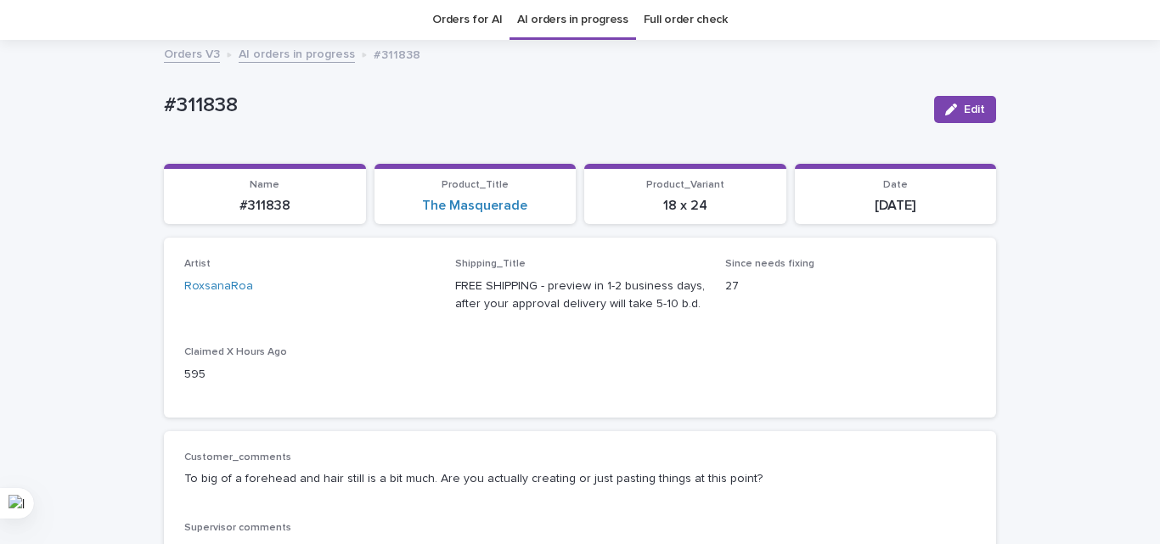 The image size is (1160, 544). What do you see at coordinates (475, 205) in the screenshot?
I see `a: The Masquerade` at bounding box center [475, 205].